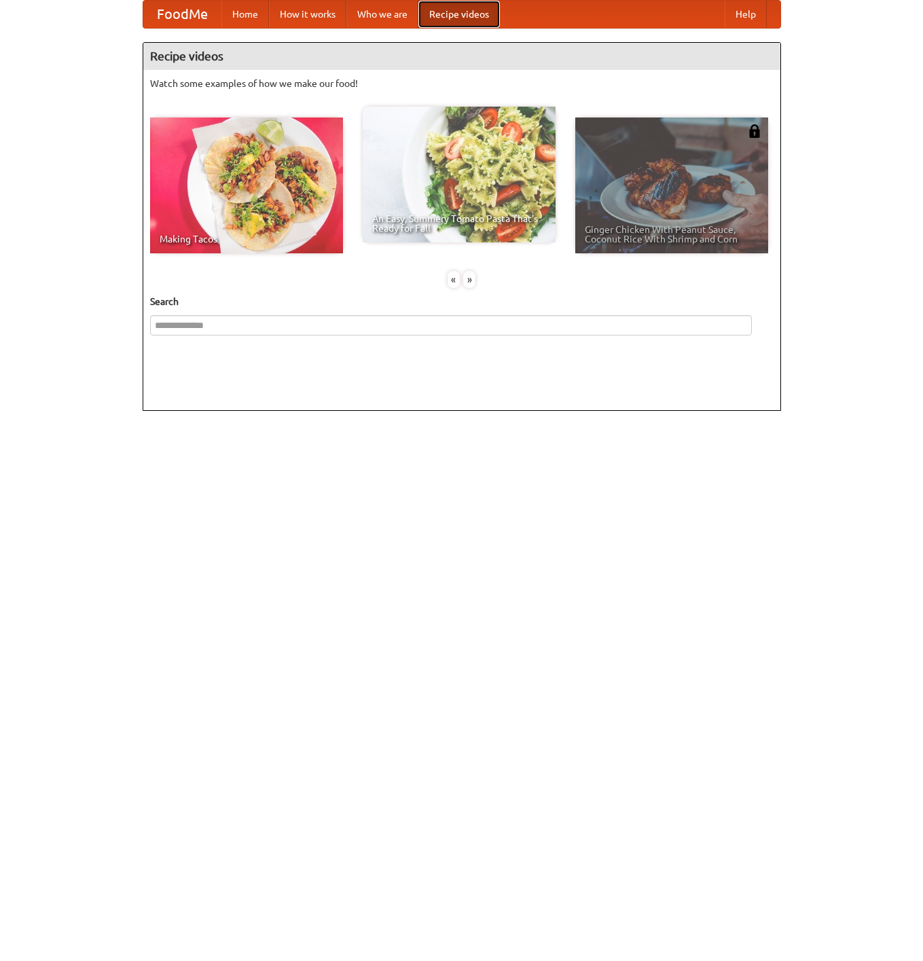  What do you see at coordinates (754, 131) in the screenshot?
I see `img: 483408.png` at bounding box center [754, 131].